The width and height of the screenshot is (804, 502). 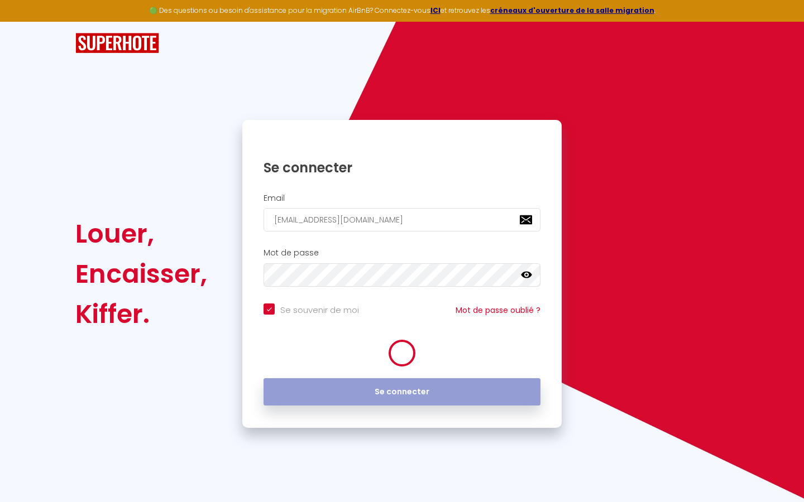 What do you see at coordinates (402, 253) in the screenshot?
I see `h2: Mot de passe` at bounding box center [402, 253].